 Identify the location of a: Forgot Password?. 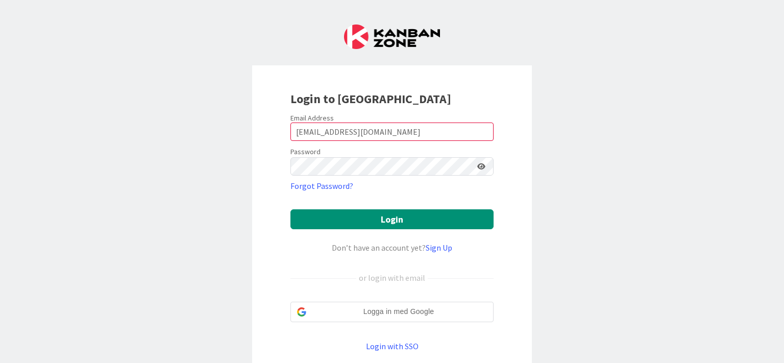
(322, 186).